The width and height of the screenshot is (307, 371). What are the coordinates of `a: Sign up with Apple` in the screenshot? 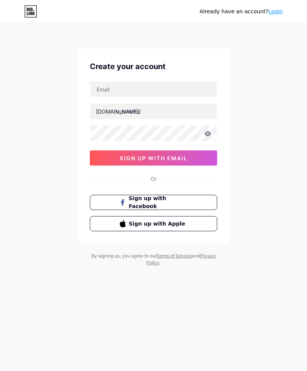 It's located at (154, 224).